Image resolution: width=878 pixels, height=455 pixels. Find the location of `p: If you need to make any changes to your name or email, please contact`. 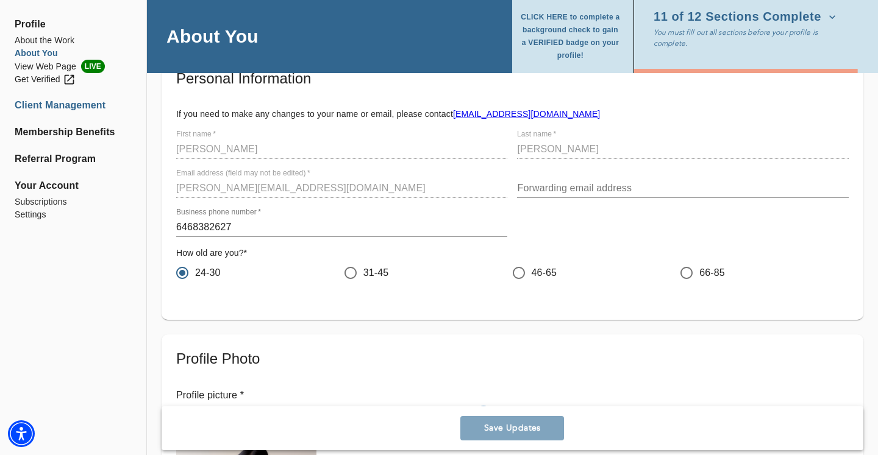

p: If you need to make any changes to your name or email, please contact is located at coordinates (512, 114).